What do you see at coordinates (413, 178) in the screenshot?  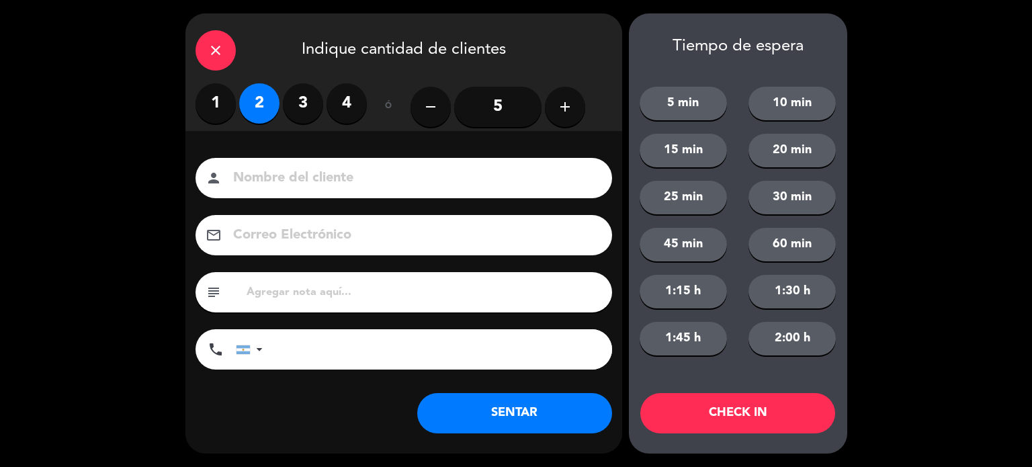 I see `input: Nombre del cliente` at bounding box center [413, 178].